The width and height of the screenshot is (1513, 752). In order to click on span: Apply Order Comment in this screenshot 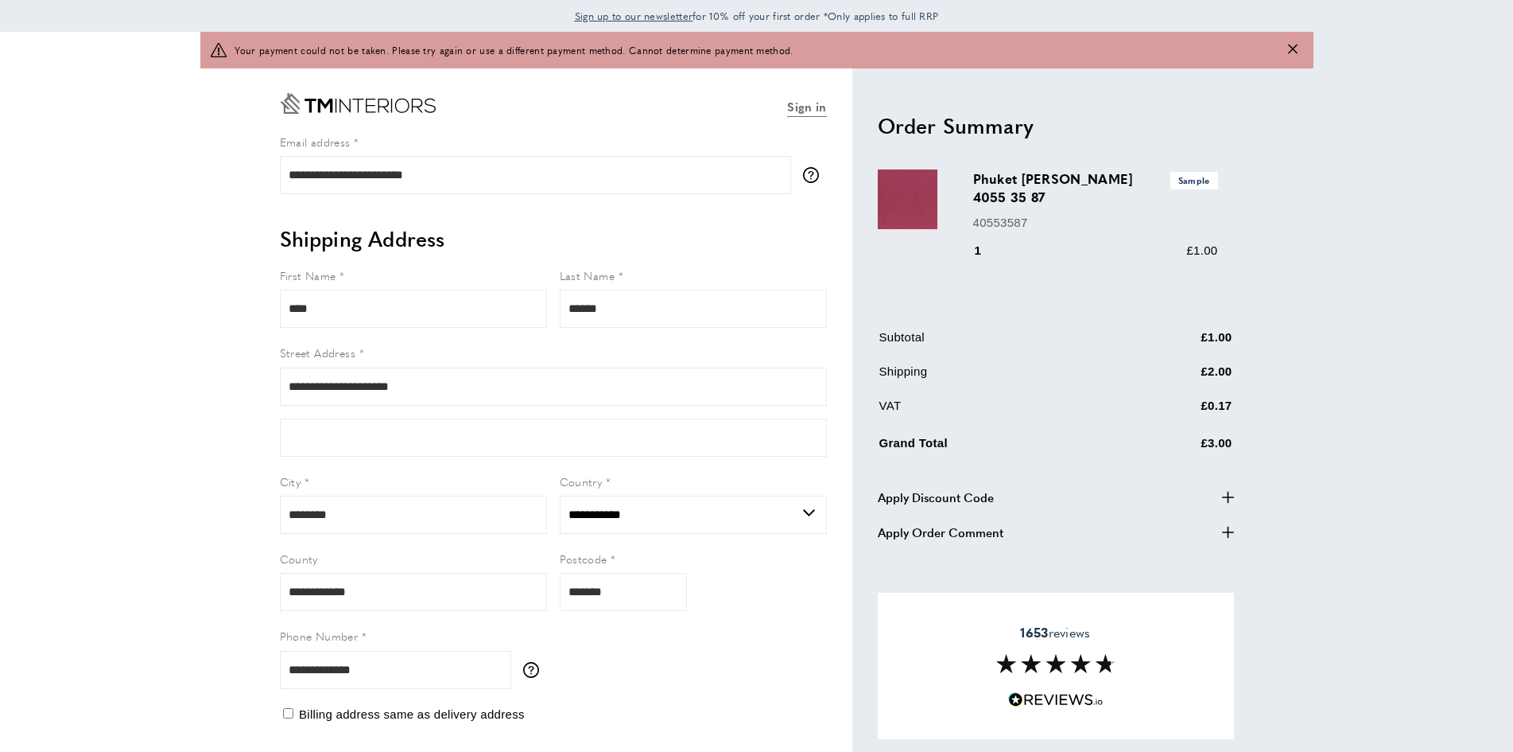, I will do `click(941, 532)`.